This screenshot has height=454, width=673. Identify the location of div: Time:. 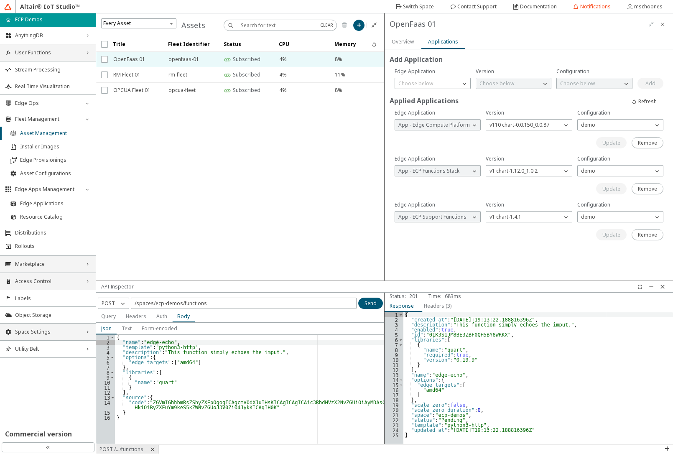
(435, 296).